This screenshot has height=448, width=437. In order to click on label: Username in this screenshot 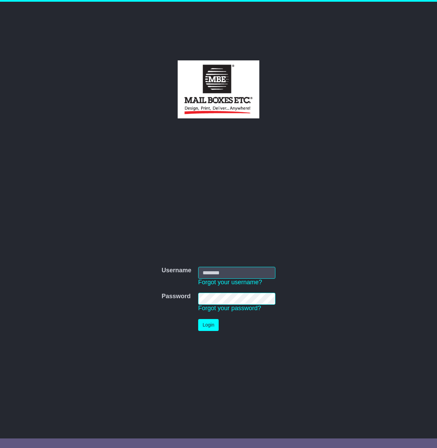, I will do `click(176, 271)`.